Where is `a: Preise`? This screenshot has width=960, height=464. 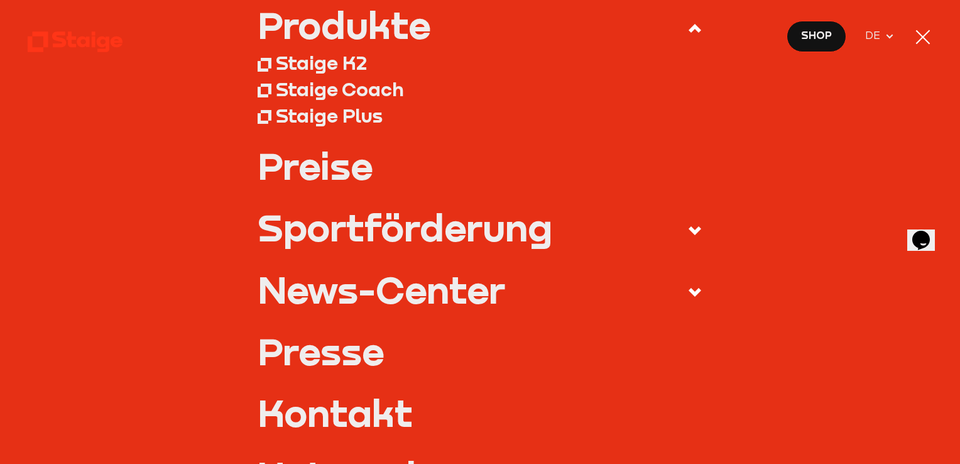 a: Preise is located at coordinates (480, 165).